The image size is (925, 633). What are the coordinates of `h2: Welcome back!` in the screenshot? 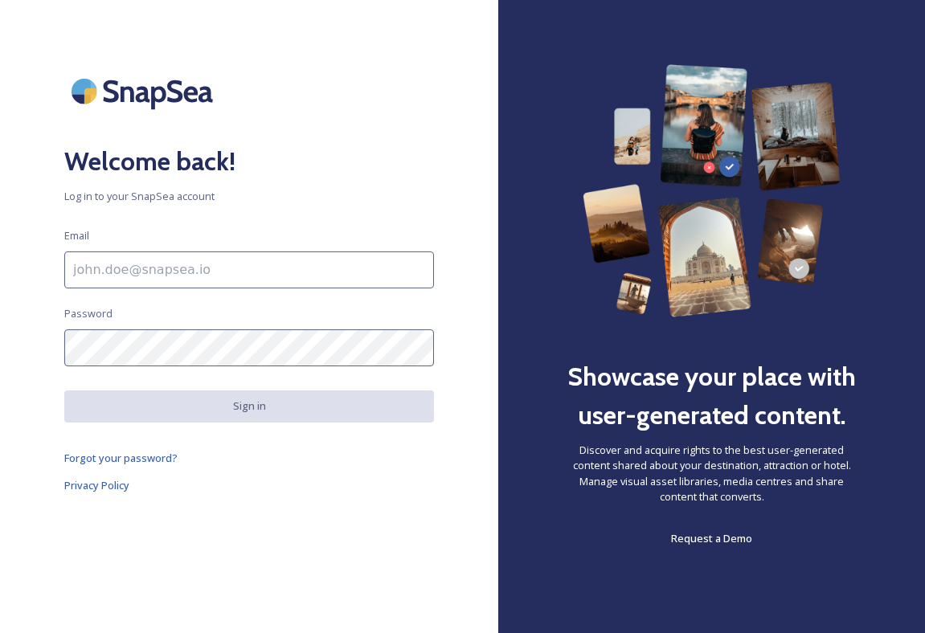 It's located at (249, 162).